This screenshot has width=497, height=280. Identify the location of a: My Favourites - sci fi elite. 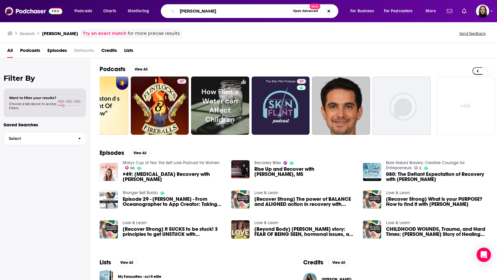
(140, 277).